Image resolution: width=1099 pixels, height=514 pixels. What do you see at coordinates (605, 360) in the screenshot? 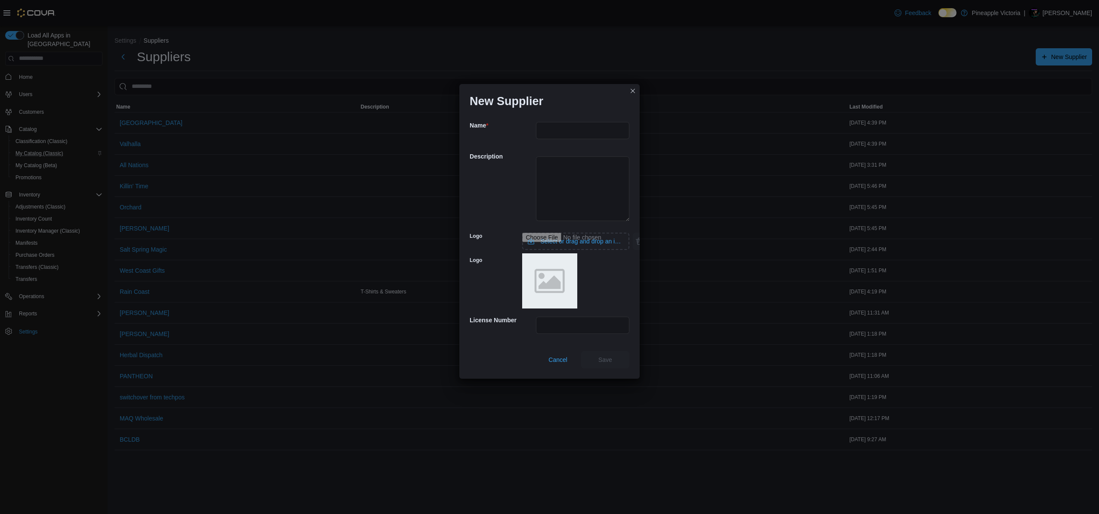
I see `span: Save` at bounding box center [605, 360].